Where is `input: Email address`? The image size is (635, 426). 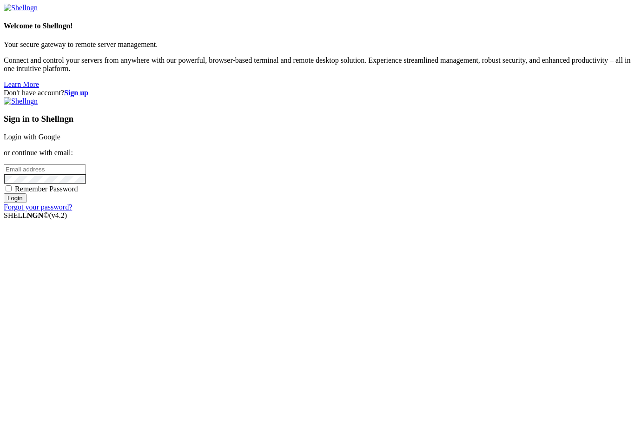
input: Email address is located at coordinates (45, 169).